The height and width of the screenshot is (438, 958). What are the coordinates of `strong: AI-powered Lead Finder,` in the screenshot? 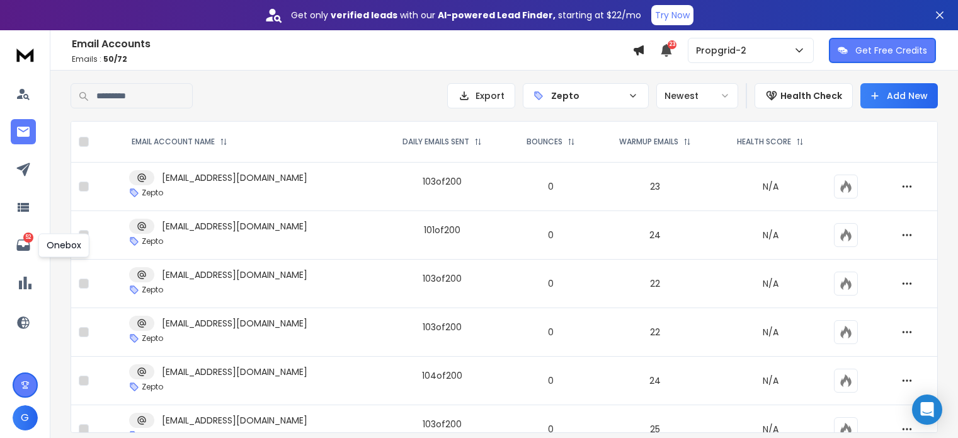 It's located at (496, 15).